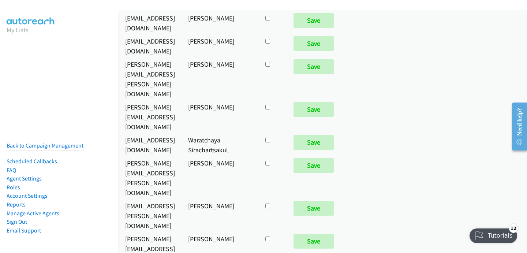 This screenshot has height=253, width=527. What do you see at coordinates (24, 230) in the screenshot?
I see `a: Email Support` at bounding box center [24, 230].